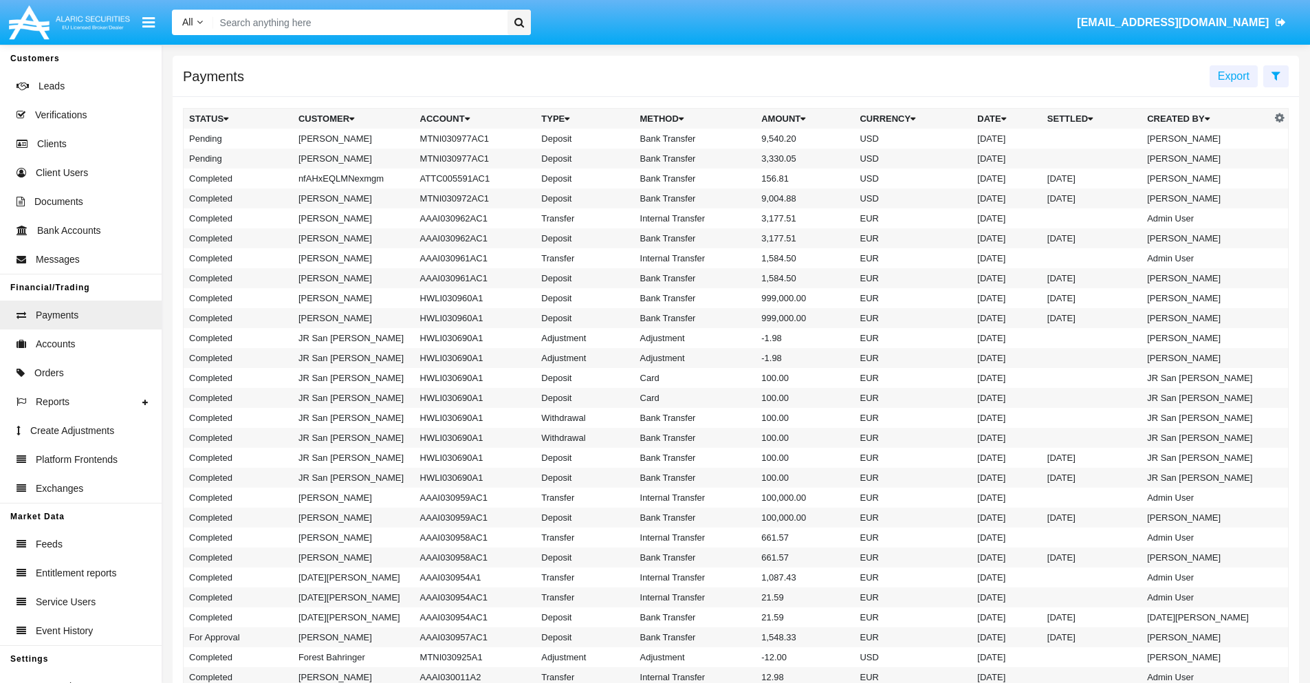  What do you see at coordinates (475, 497) in the screenshot?
I see `td: AAAI030959AC1` at bounding box center [475, 497].